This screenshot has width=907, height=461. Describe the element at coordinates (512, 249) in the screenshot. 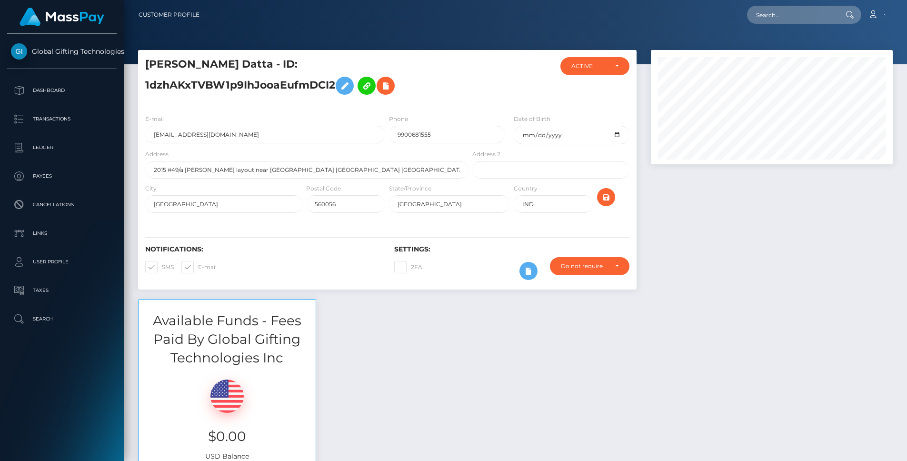

I see `h6: Settings:` at that location.